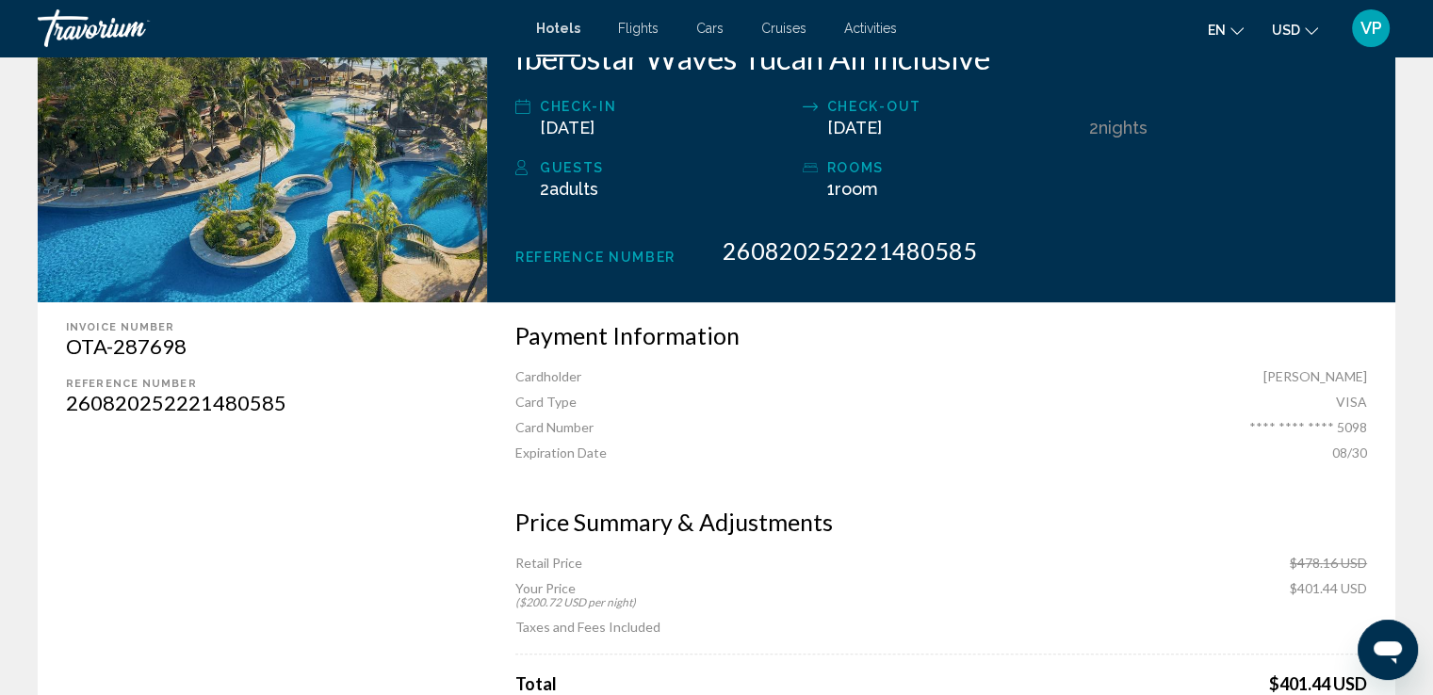 Image resolution: width=1433 pixels, height=695 pixels. Describe the element at coordinates (1294, 29) in the screenshot. I see `button: Change currency` at that location.